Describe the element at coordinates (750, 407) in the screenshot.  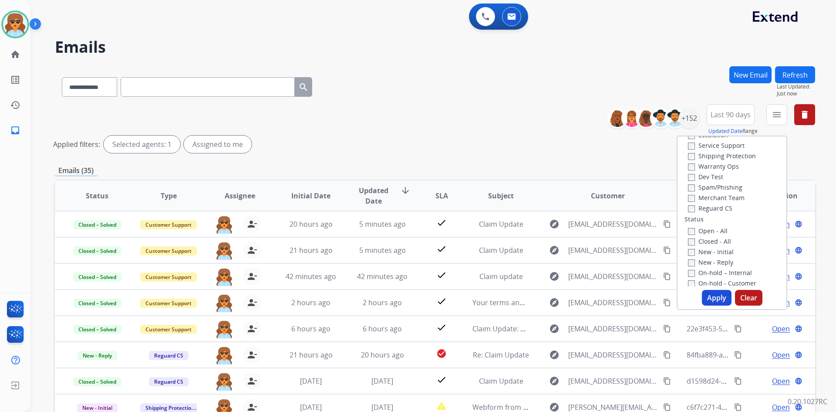
I see `span: c6f7c271-4bcb-41f1-b7fd-1559ef329cf4` at that location.